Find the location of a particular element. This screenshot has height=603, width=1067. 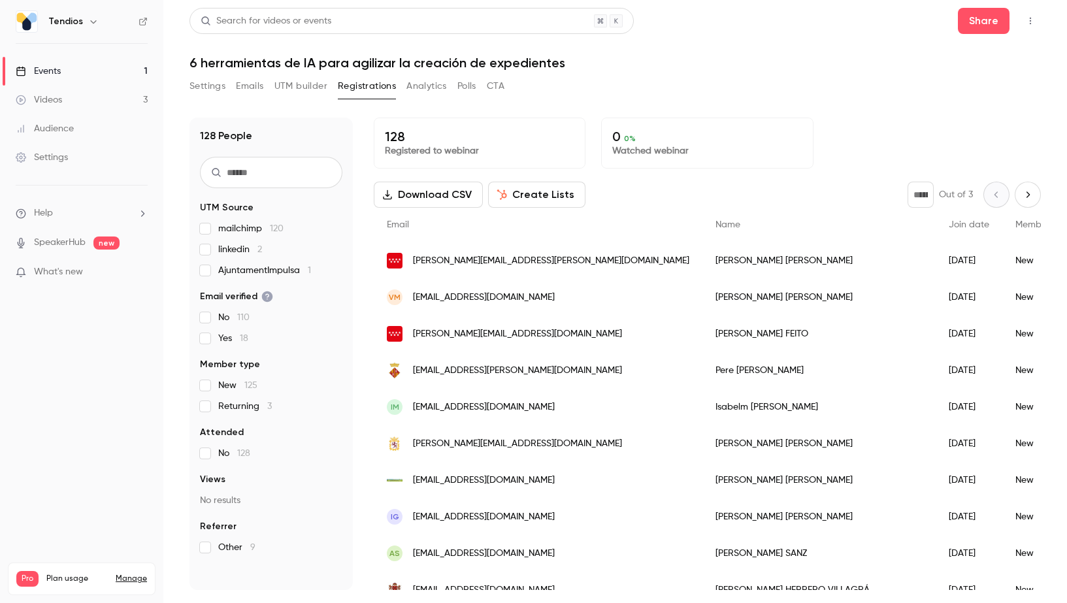

span: Attended is located at coordinates (221, 432).